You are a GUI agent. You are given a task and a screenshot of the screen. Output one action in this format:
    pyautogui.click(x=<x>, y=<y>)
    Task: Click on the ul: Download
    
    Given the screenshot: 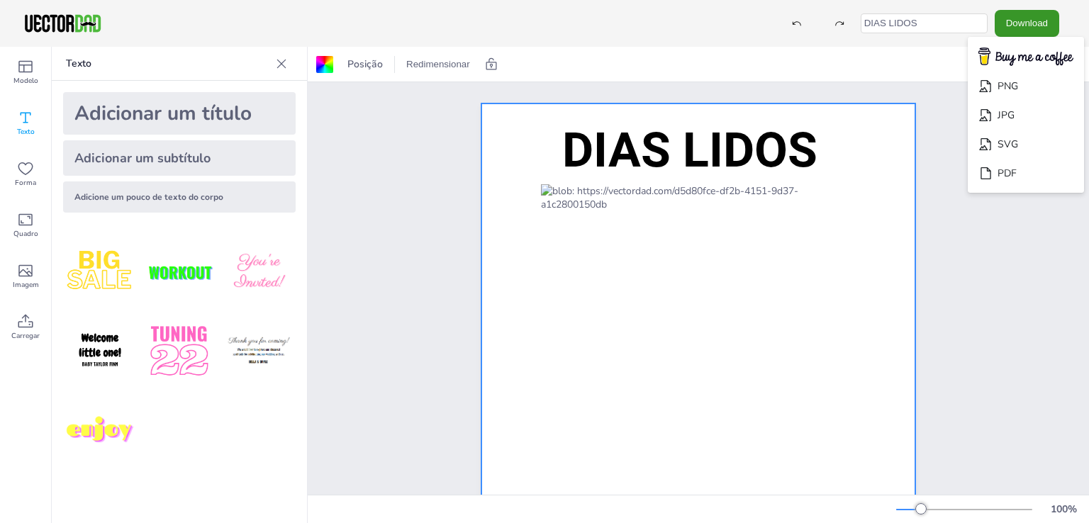 What is the action you would take?
    pyautogui.click(x=1026, y=115)
    